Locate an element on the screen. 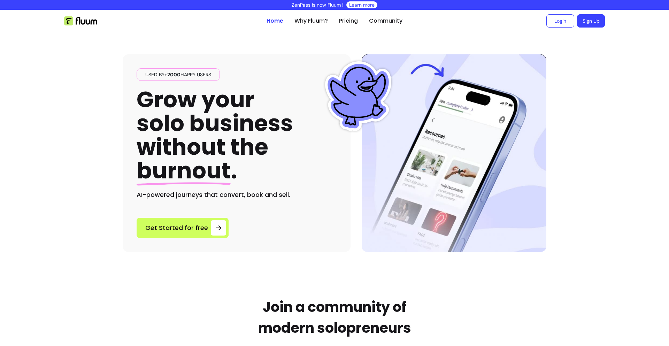  p: ZenPass is now Fluum ! is located at coordinates (317, 5).